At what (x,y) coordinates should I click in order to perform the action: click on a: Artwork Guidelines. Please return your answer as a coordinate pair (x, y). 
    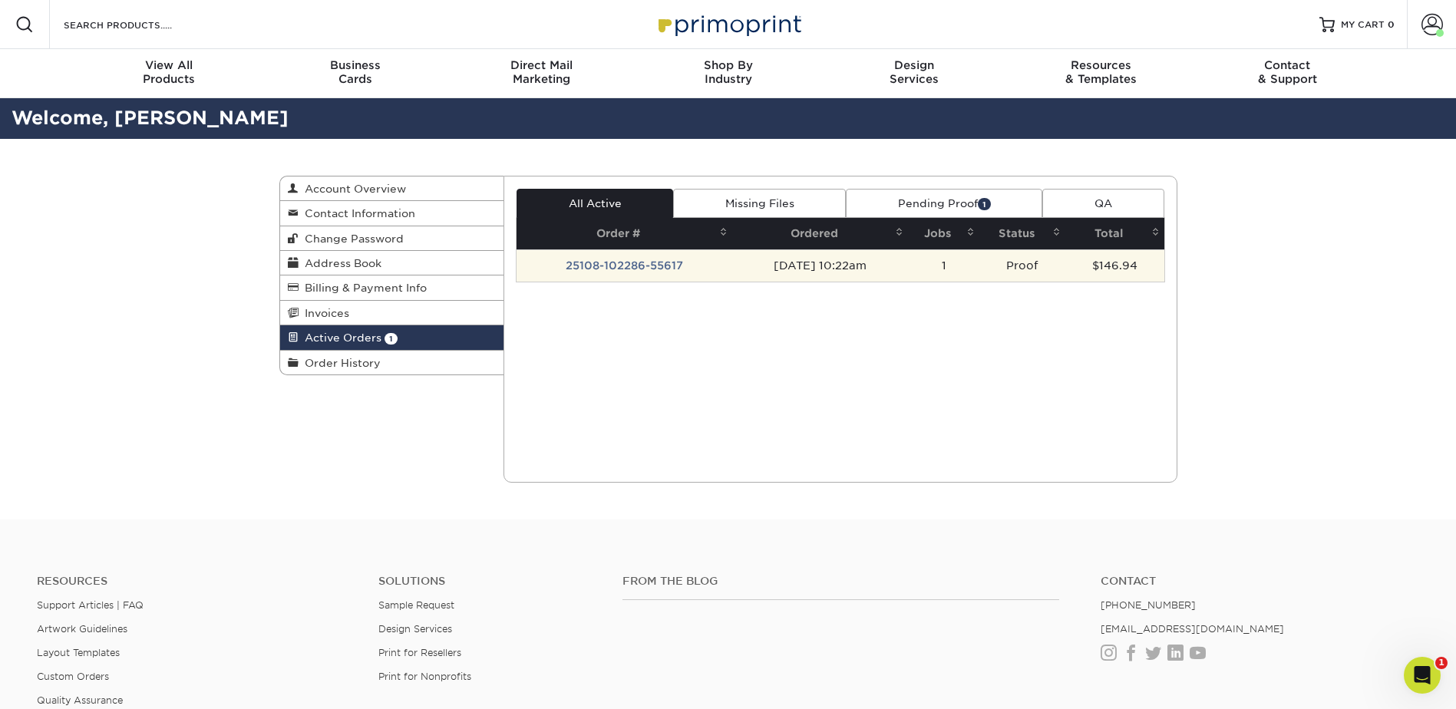
    Looking at the image, I should click on (82, 628).